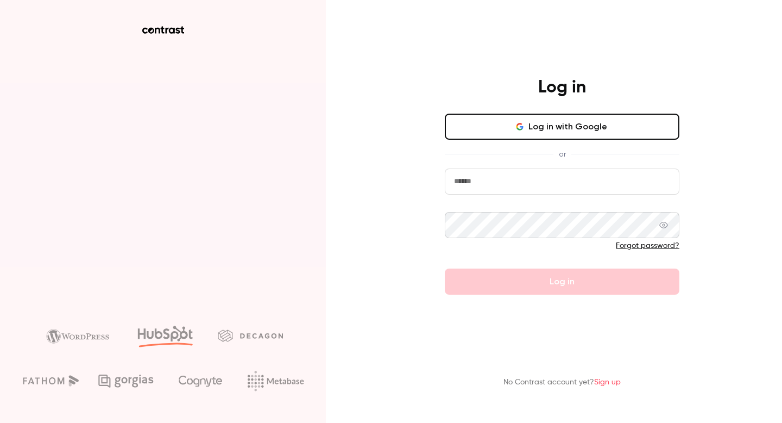  What do you see at coordinates (607, 382) in the screenshot?
I see `a: Sign up` at bounding box center [607, 382].